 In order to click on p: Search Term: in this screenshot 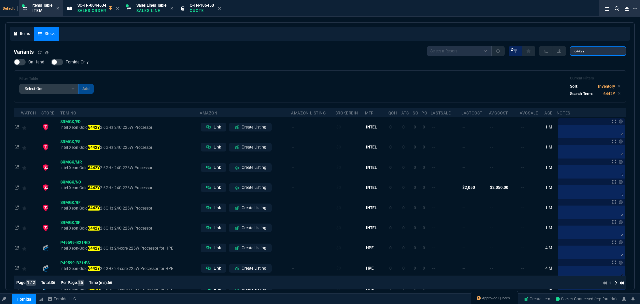, I will do `click(582, 94)`.